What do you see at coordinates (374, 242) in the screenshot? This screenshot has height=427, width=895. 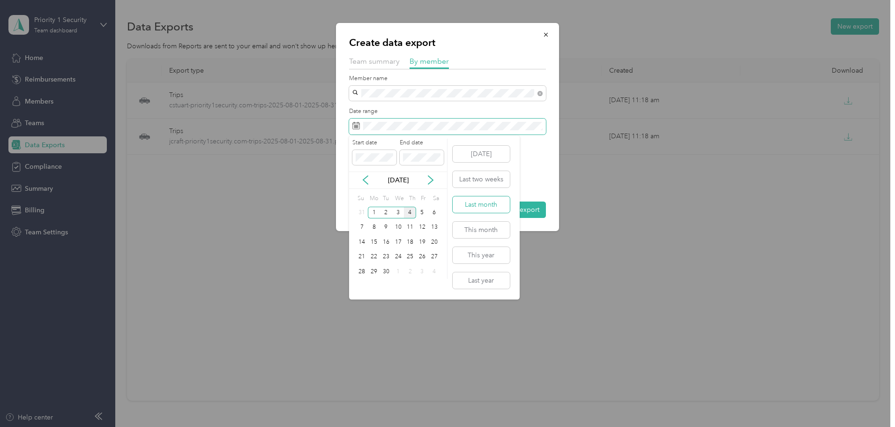 I see `div: 15` at bounding box center [374, 242].